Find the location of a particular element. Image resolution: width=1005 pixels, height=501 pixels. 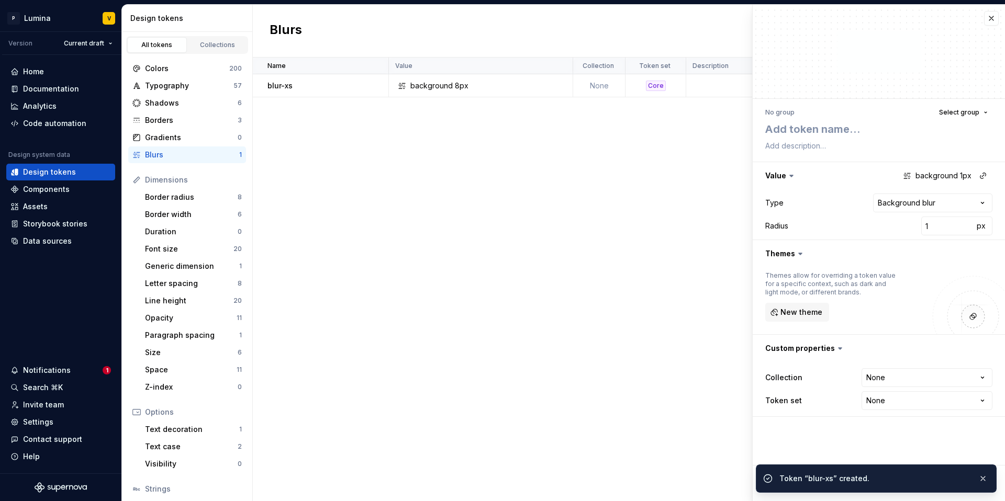

div: Blurs is located at coordinates (192, 155).